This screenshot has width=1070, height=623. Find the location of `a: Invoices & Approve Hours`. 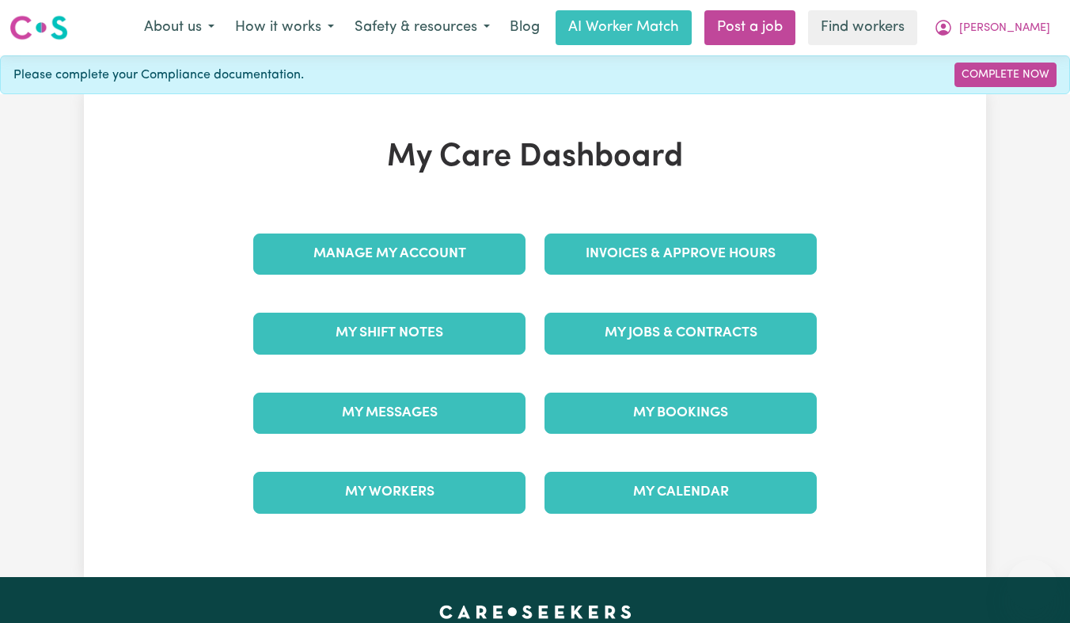

a: Invoices & Approve Hours is located at coordinates (681, 254).